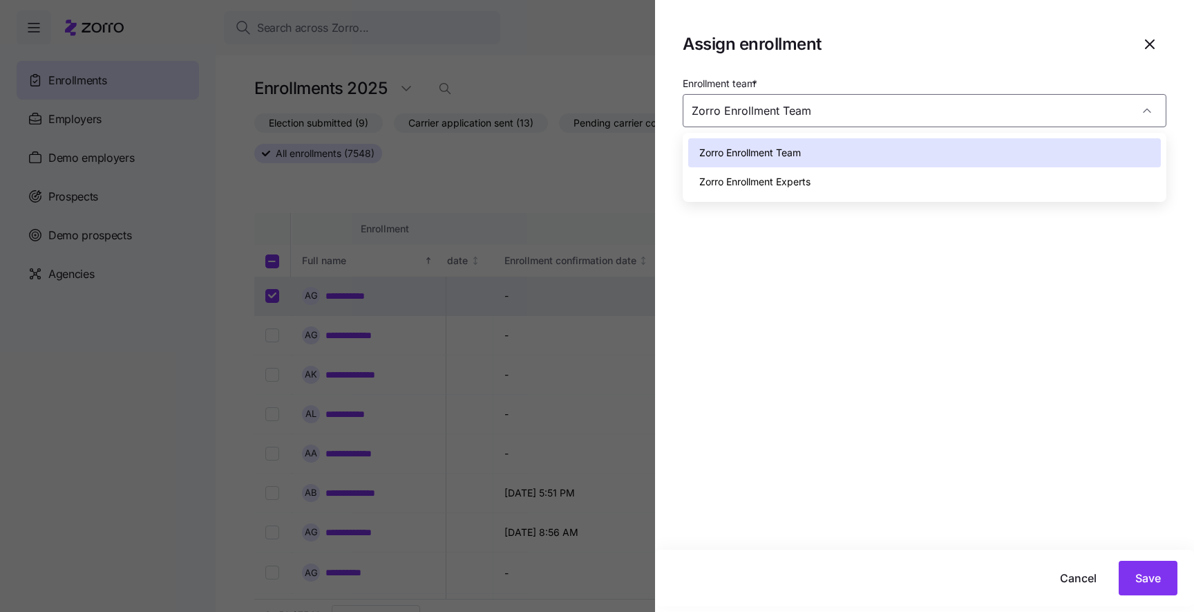 The height and width of the screenshot is (612, 1194). I want to click on span: Zorro Enrollment Team, so click(750, 153).